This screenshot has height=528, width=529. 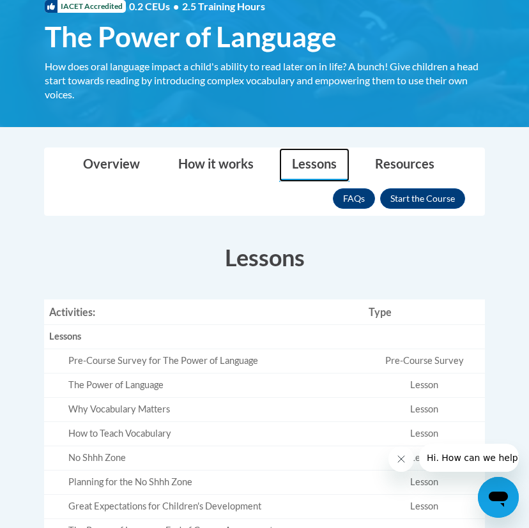 I want to click on div: Why Vocabulary Matters, so click(x=213, y=410).